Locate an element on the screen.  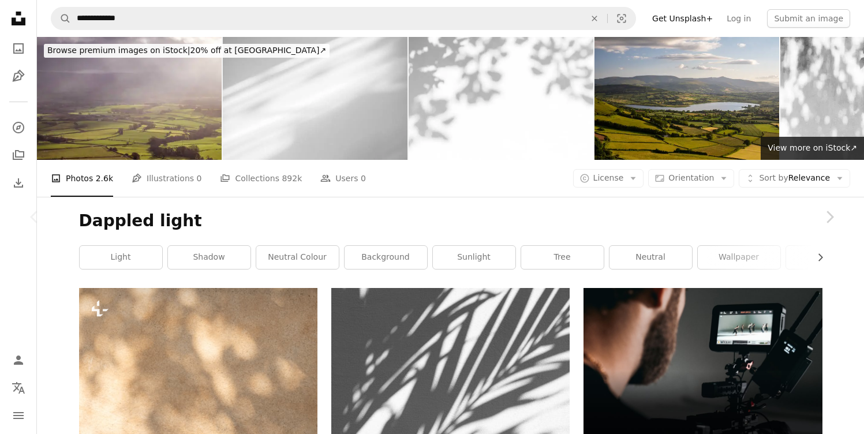
button: Visual search is located at coordinates (621, 18).